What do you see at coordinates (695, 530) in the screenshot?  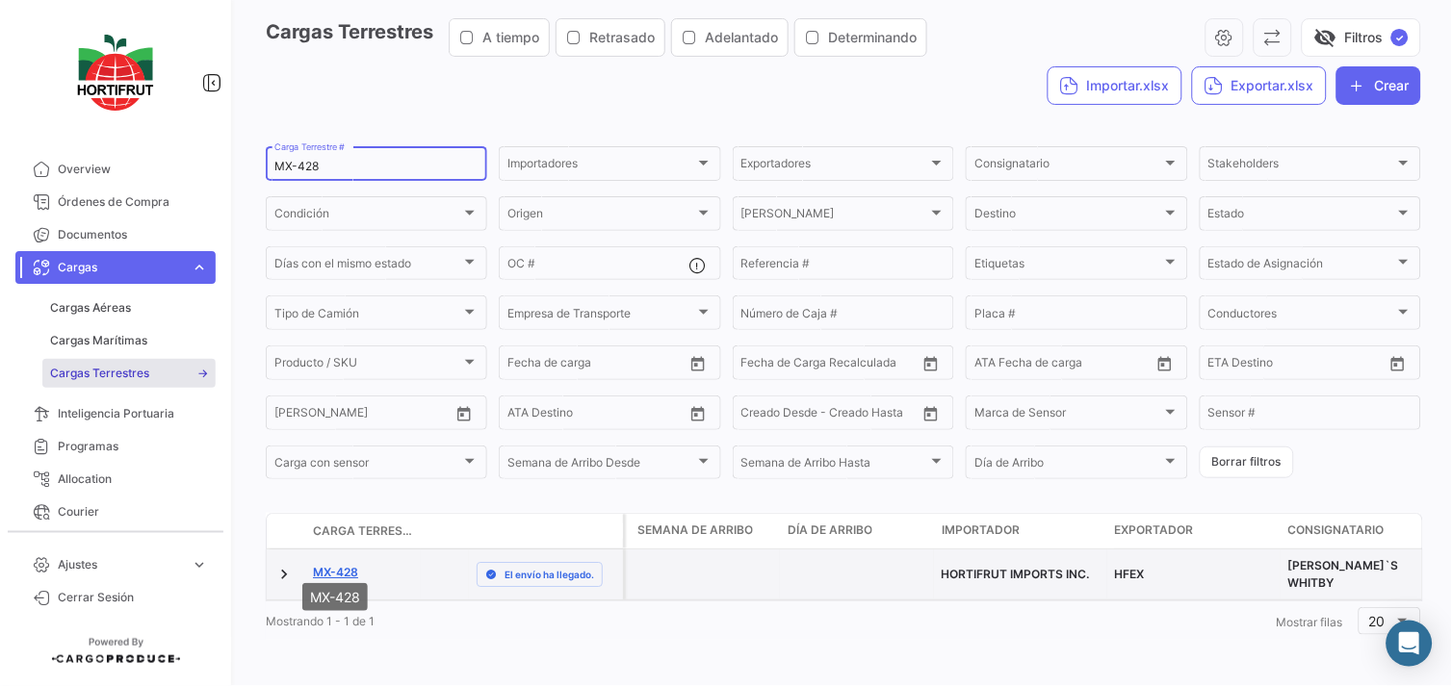 I see `span: Semana de Arribo` at bounding box center [695, 530].